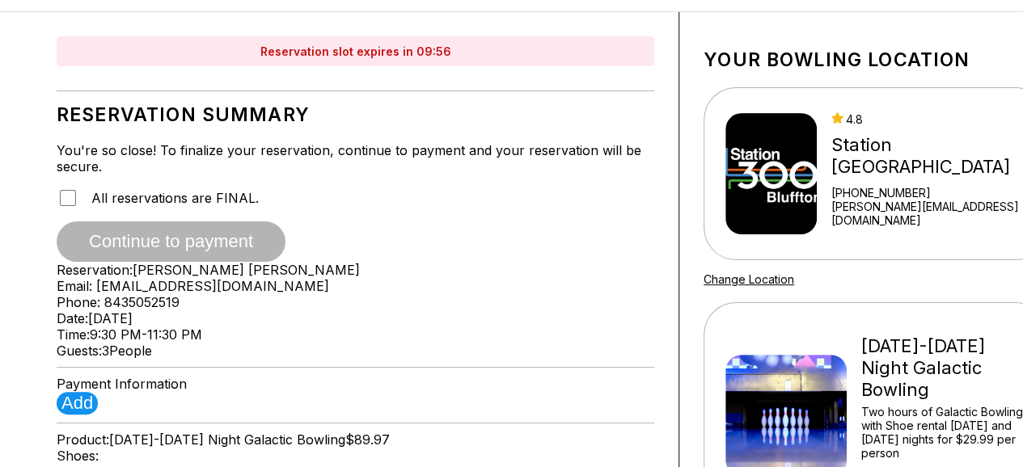 This screenshot has width=1023, height=467. What do you see at coordinates (82, 440) in the screenshot?
I see `span: Product:` at bounding box center [82, 440].